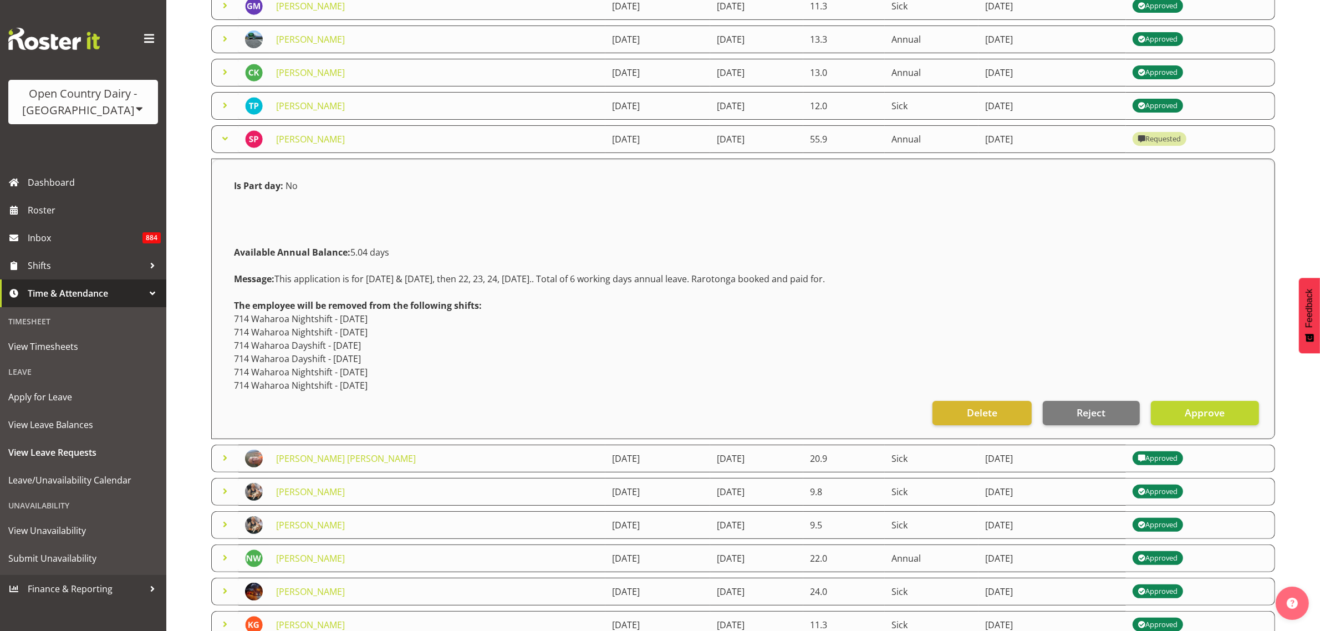  What do you see at coordinates (83, 505) in the screenshot?
I see `div: Unavailability` at bounding box center [83, 505].